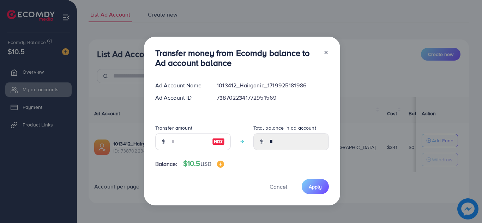  I want to click on div: 7387022341772951569, so click(272, 98).